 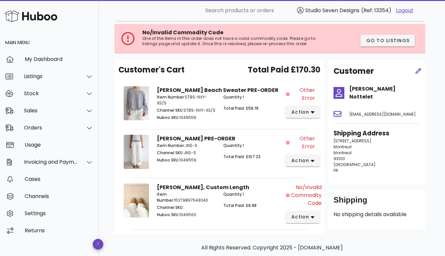 What do you see at coordinates (51, 93) in the screenshot?
I see `div: Stock` at bounding box center [51, 93].